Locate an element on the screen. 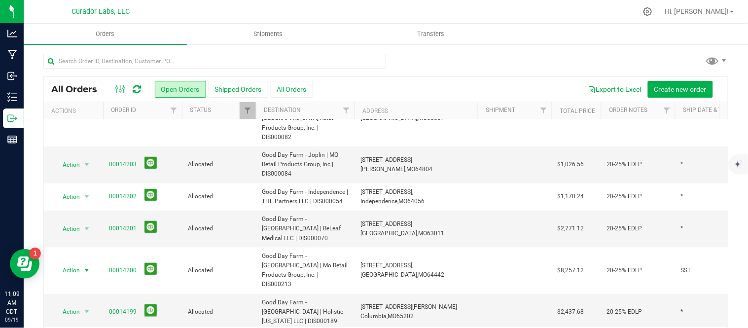 The image size is (748, 328). button: Shipped Orders is located at coordinates (238, 89).